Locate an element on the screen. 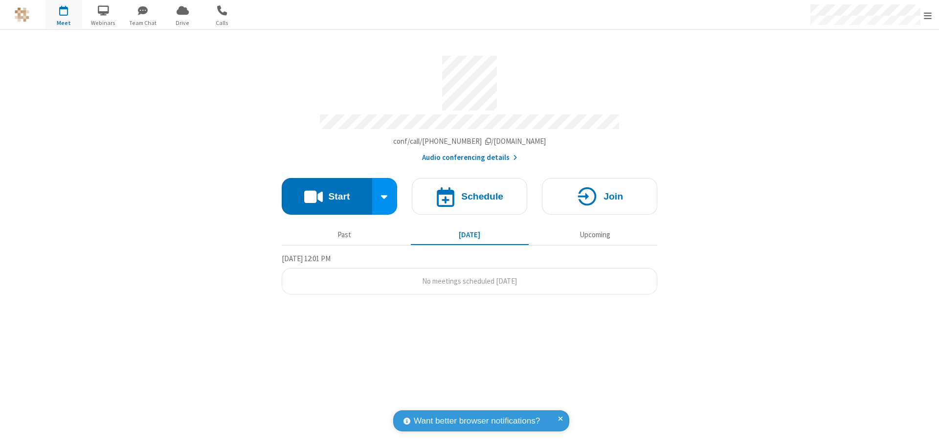  button: Audio conferencing details is located at coordinates (470, 158).